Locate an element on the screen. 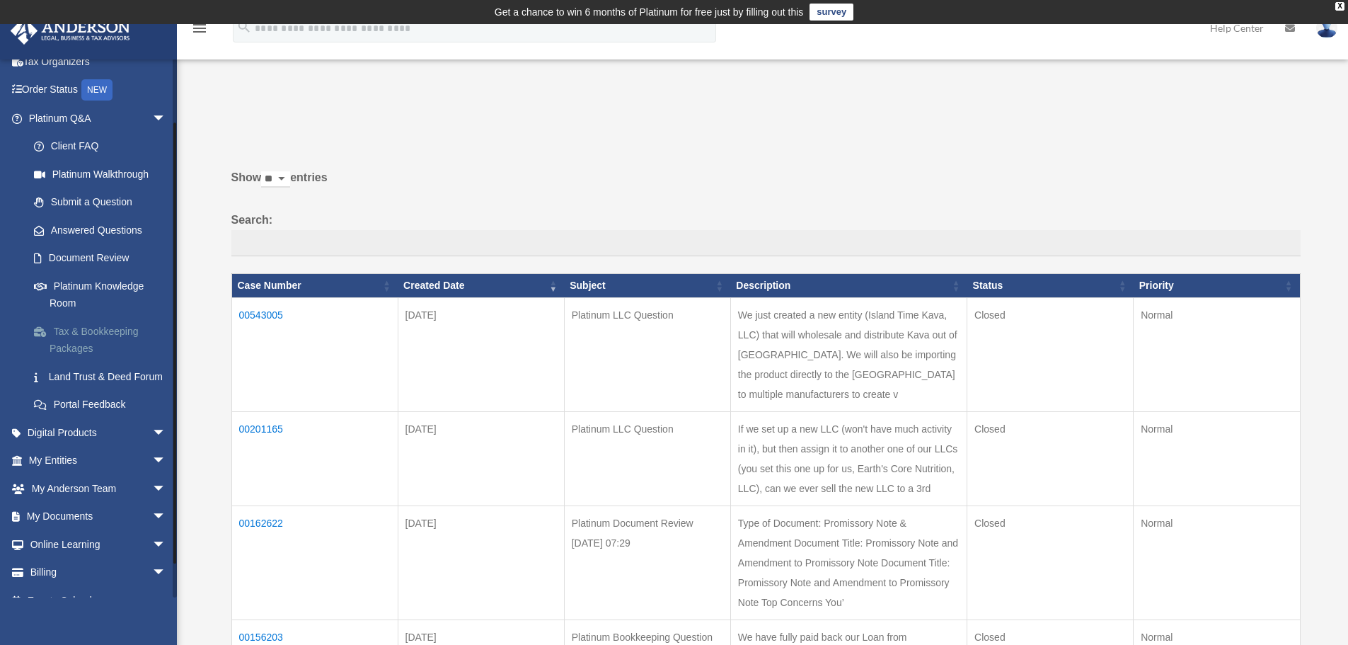  th: Created Date: activate to sort column ascending is located at coordinates (481, 286).